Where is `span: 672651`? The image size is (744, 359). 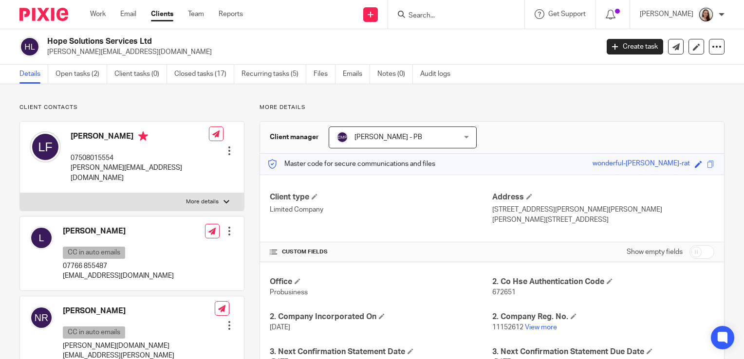
span: 672651 is located at coordinates (504, 293).